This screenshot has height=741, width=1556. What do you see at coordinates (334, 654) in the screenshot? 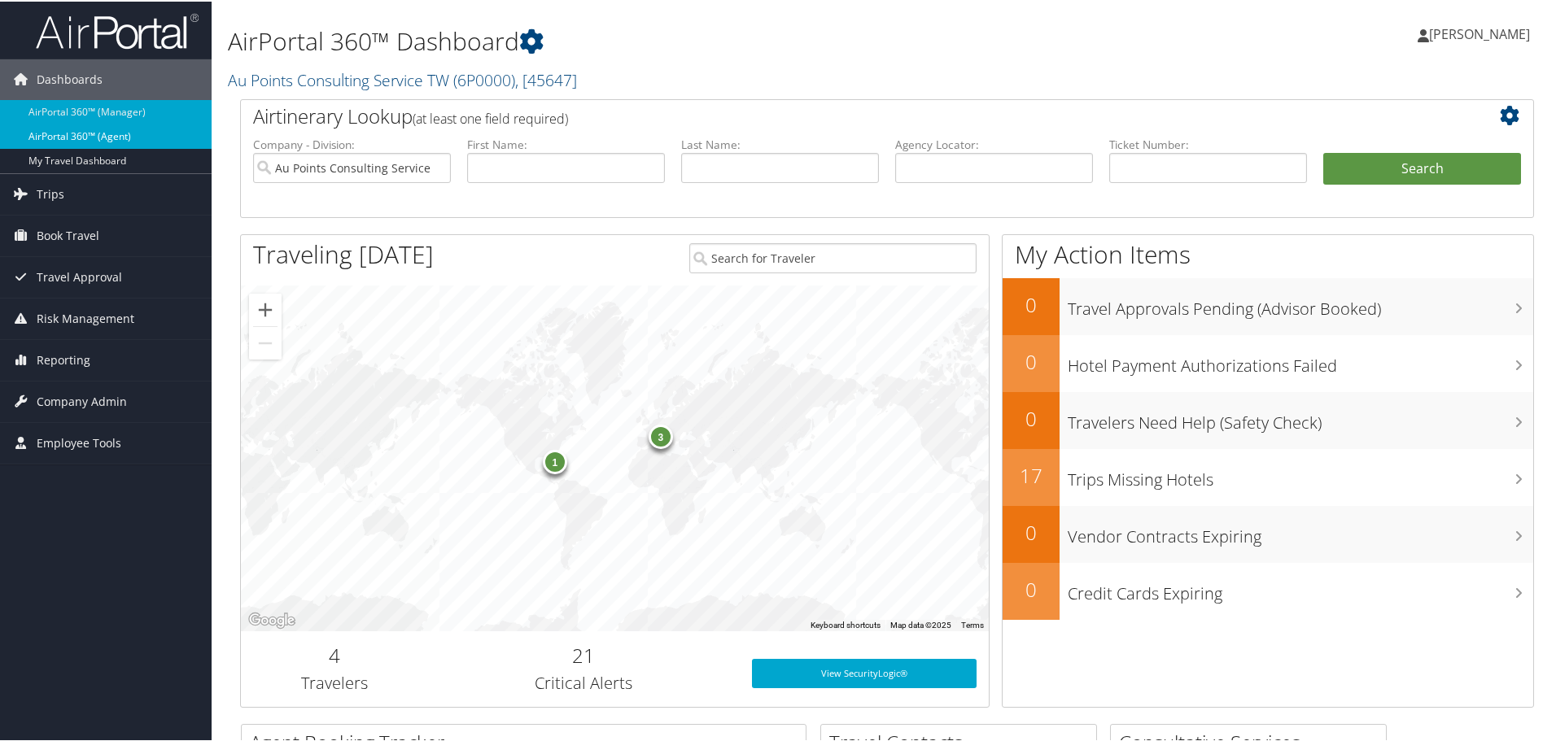
I see `h2: 4` at bounding box center [334, 654].